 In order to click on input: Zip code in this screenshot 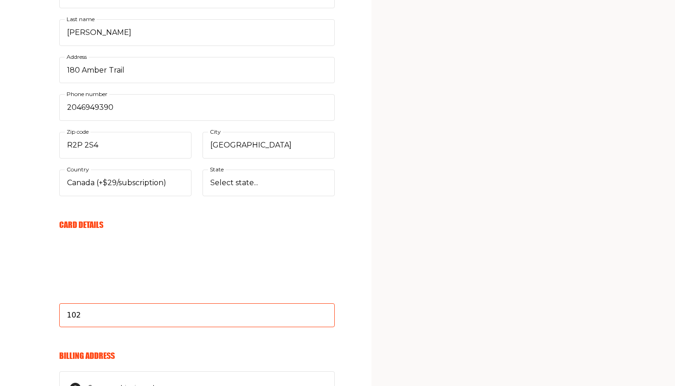, I will do `click(125, 145)`.